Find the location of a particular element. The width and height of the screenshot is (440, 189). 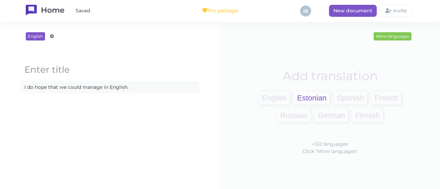

p: +132 languages Click "More languages" is located at coordinates (330, 148).